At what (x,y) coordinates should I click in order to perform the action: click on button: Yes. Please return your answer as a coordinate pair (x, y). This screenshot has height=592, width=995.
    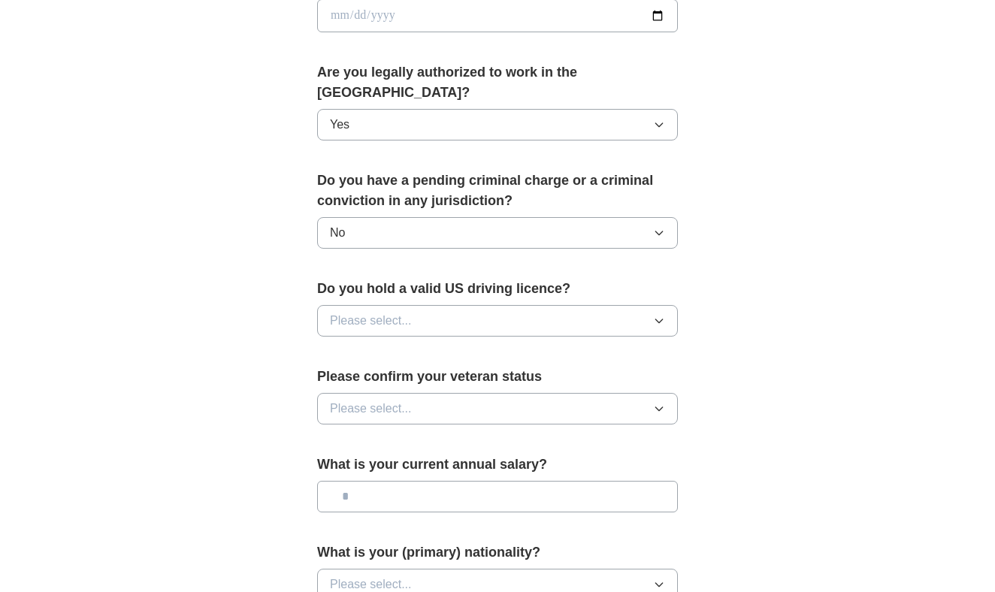
    Looking at the image, I should click on (498, 125).